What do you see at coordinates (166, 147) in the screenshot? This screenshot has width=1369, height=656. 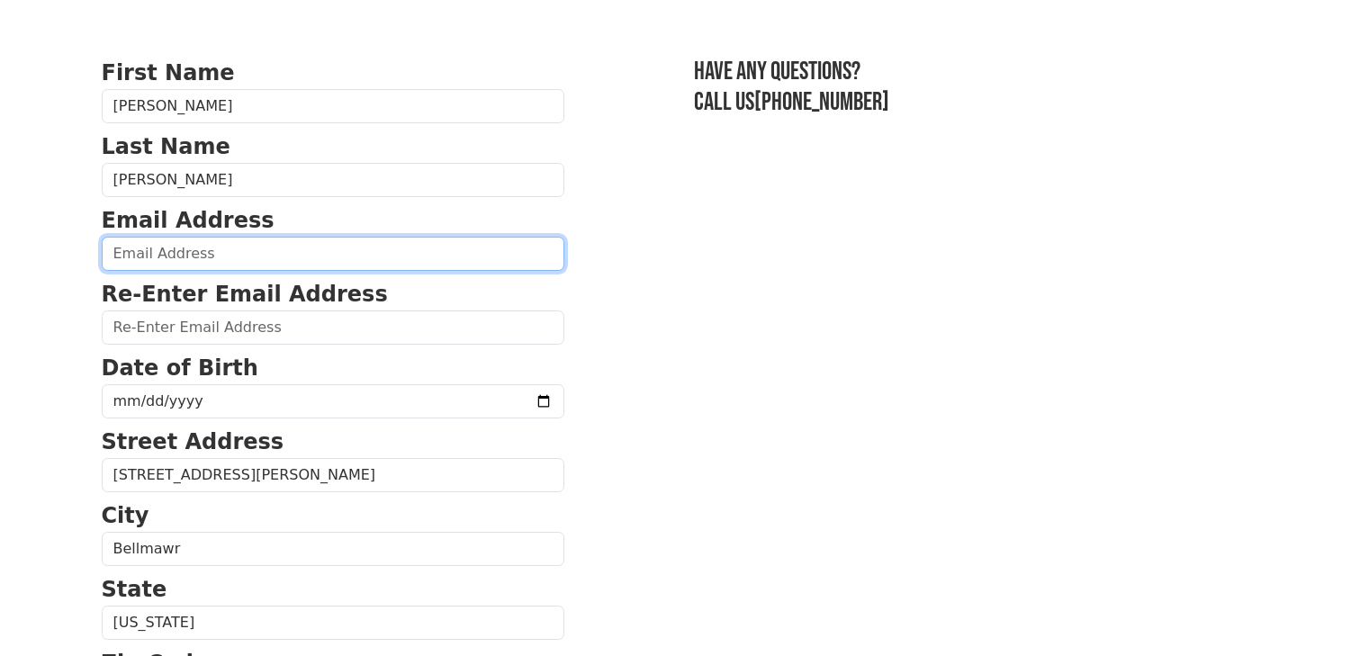 I see `strong: Last Name` at bounding box center [166, 147].